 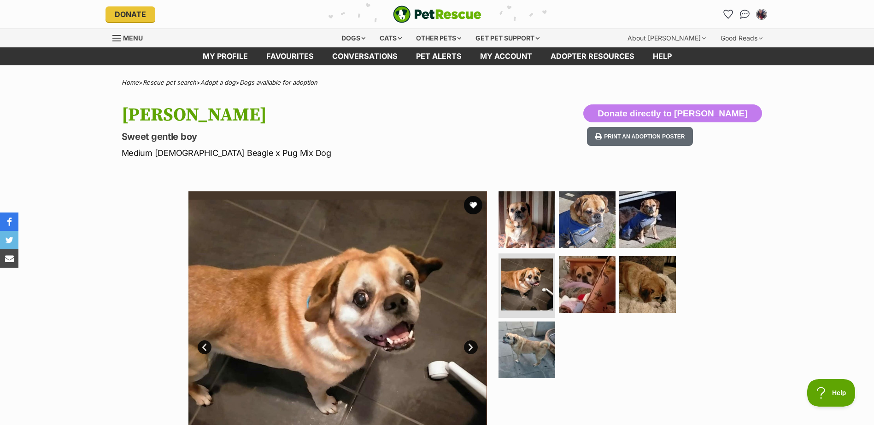 What do you see at coordinates (390, 38) in the screenshot?
I see `div: Cats` at bounding box center [390, 38].